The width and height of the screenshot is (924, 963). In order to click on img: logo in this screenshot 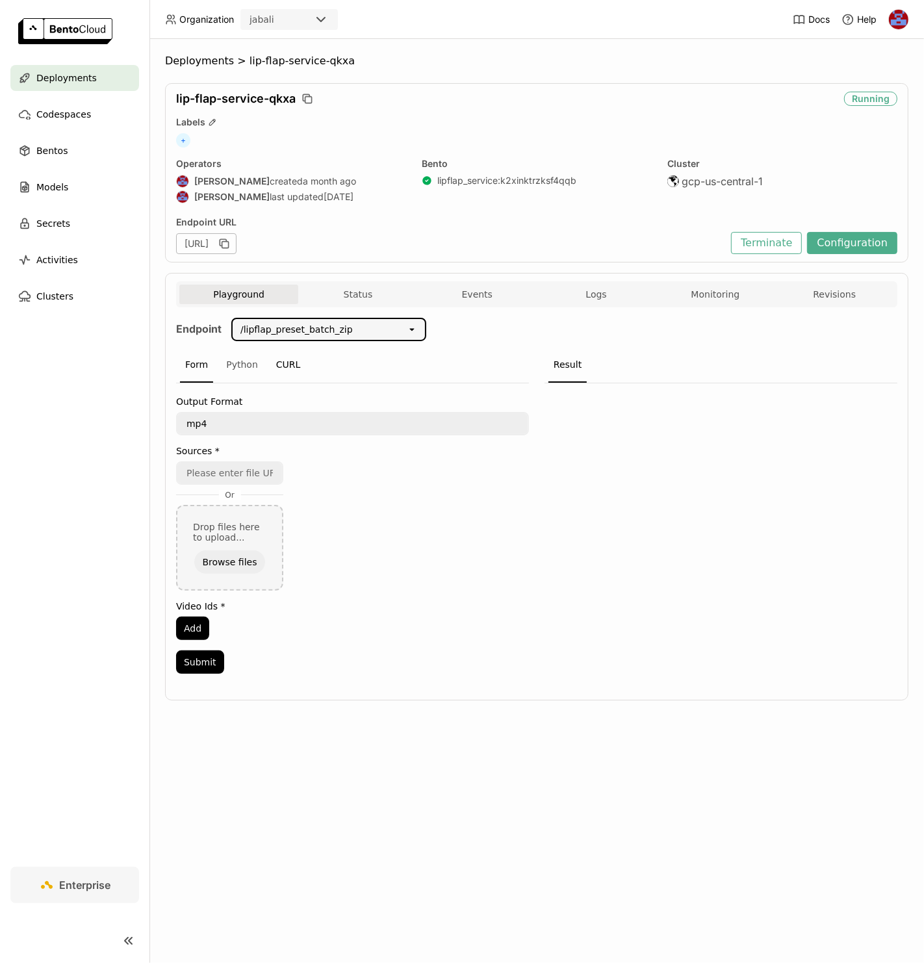, I will do `click(65, 31)`.